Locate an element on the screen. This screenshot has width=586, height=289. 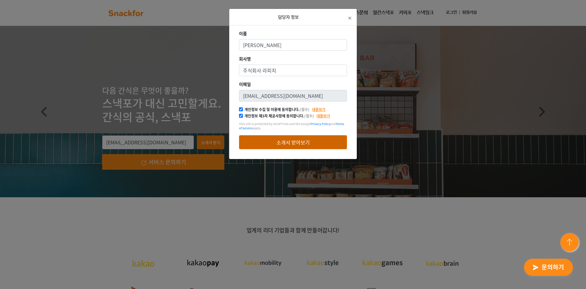
div: This site is protected by reCAPTCHA and the Google and apply. is located at coordinates (293, 126).